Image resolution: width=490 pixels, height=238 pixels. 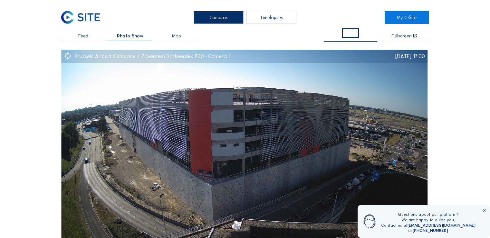 I want to click on img: C-SITE Logo, so click(x=80, y=17).